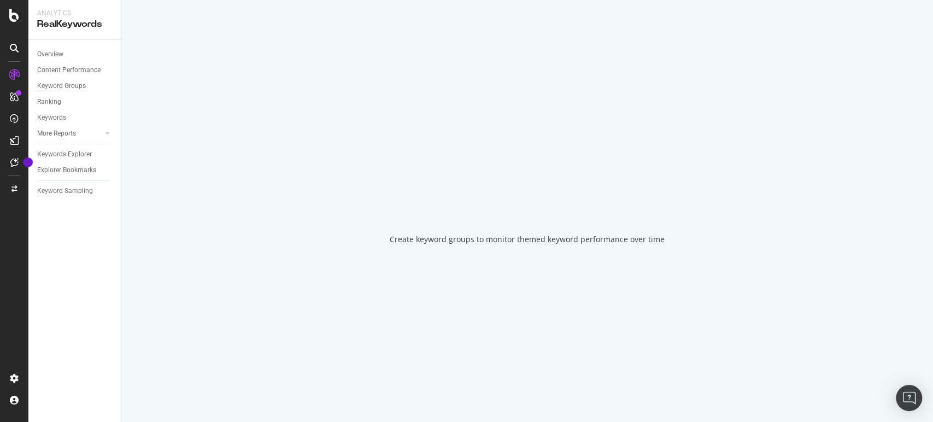 The height and width of the screenshot is (422, 933). What do you see at coordinates (51, 117) in the screenshot?
I see `div: Keywords` at bounding box center [51, 117].